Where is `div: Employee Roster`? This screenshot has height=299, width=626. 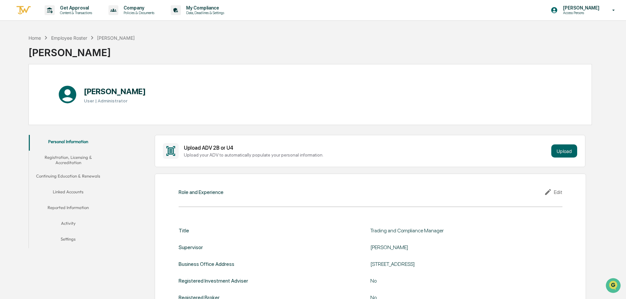
div: Employee Roster is located at coordinates (69, 38).